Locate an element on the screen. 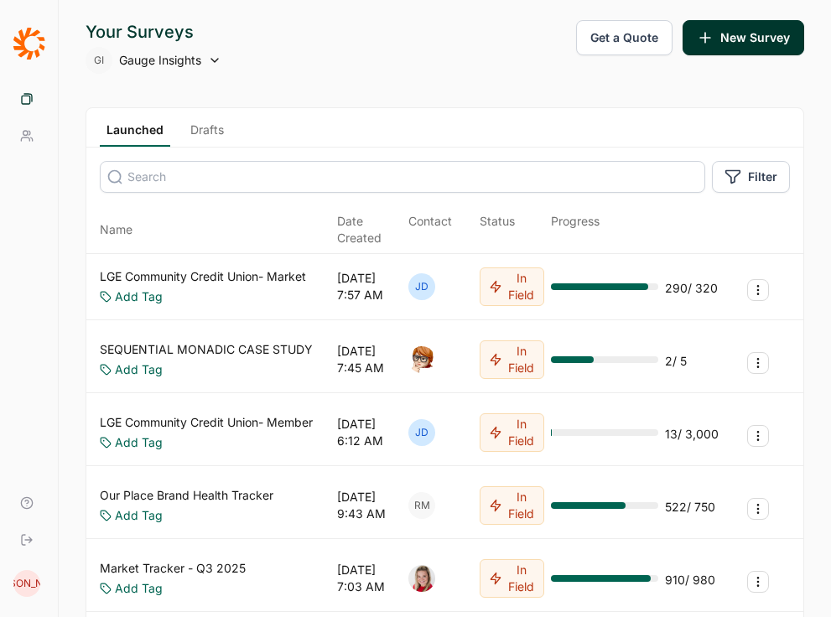 The height and width of the screenshot is (617, 831). div: 2 / 5 is located at coordinates (676, 362).